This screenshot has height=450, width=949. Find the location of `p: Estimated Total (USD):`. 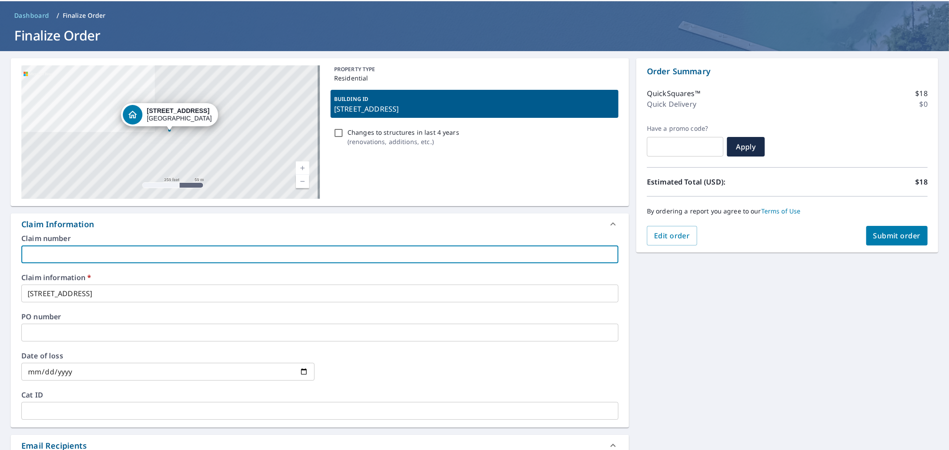

p: Estimated Total (USD): is located at coordinates (717, 182).